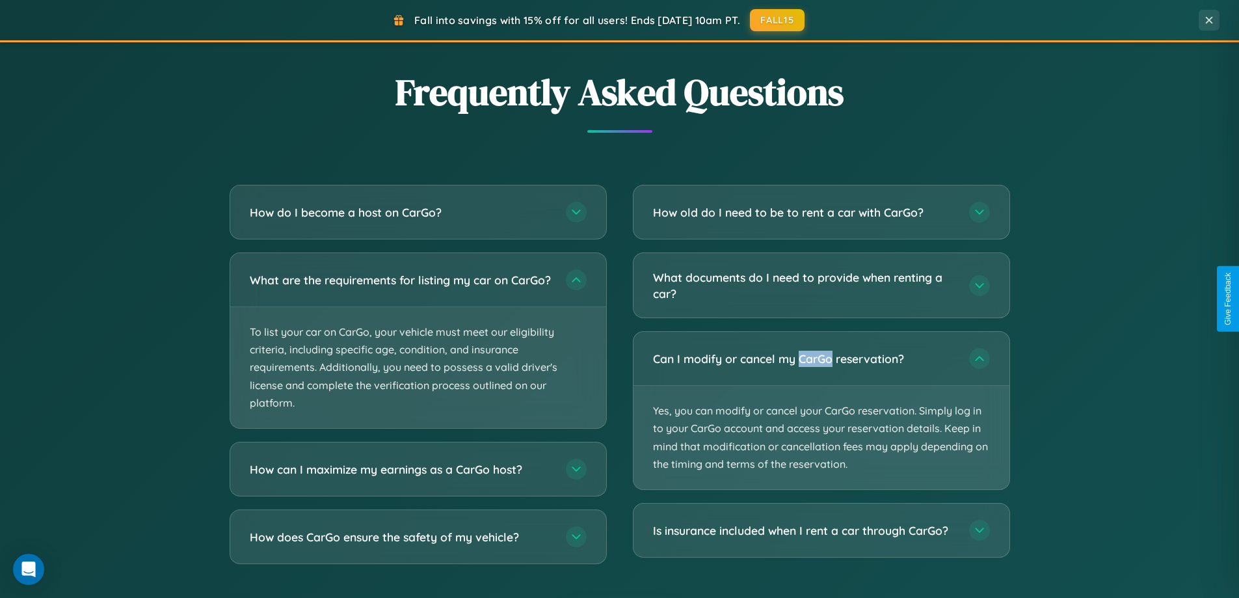 This screenshot has height=598, width=1239. I want to click on h3: How do I become a host on CarGo?, so click(401, 212).